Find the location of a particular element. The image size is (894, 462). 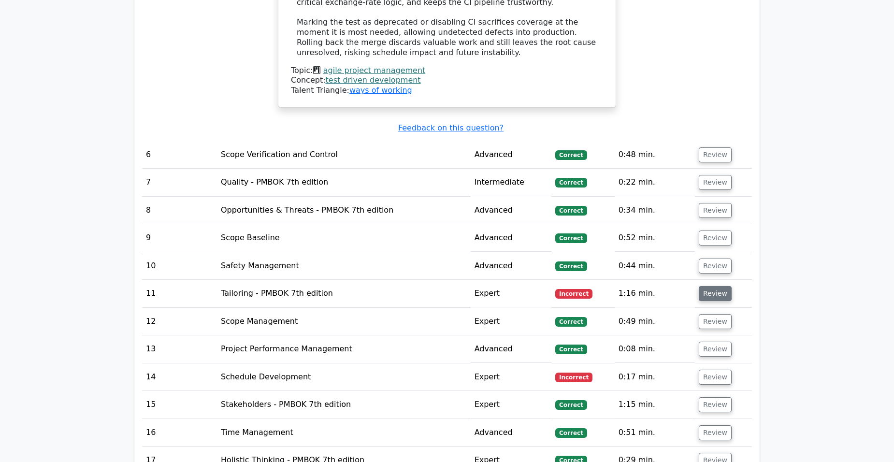

td: 0:48 min. is located at coordinates (655, 155).